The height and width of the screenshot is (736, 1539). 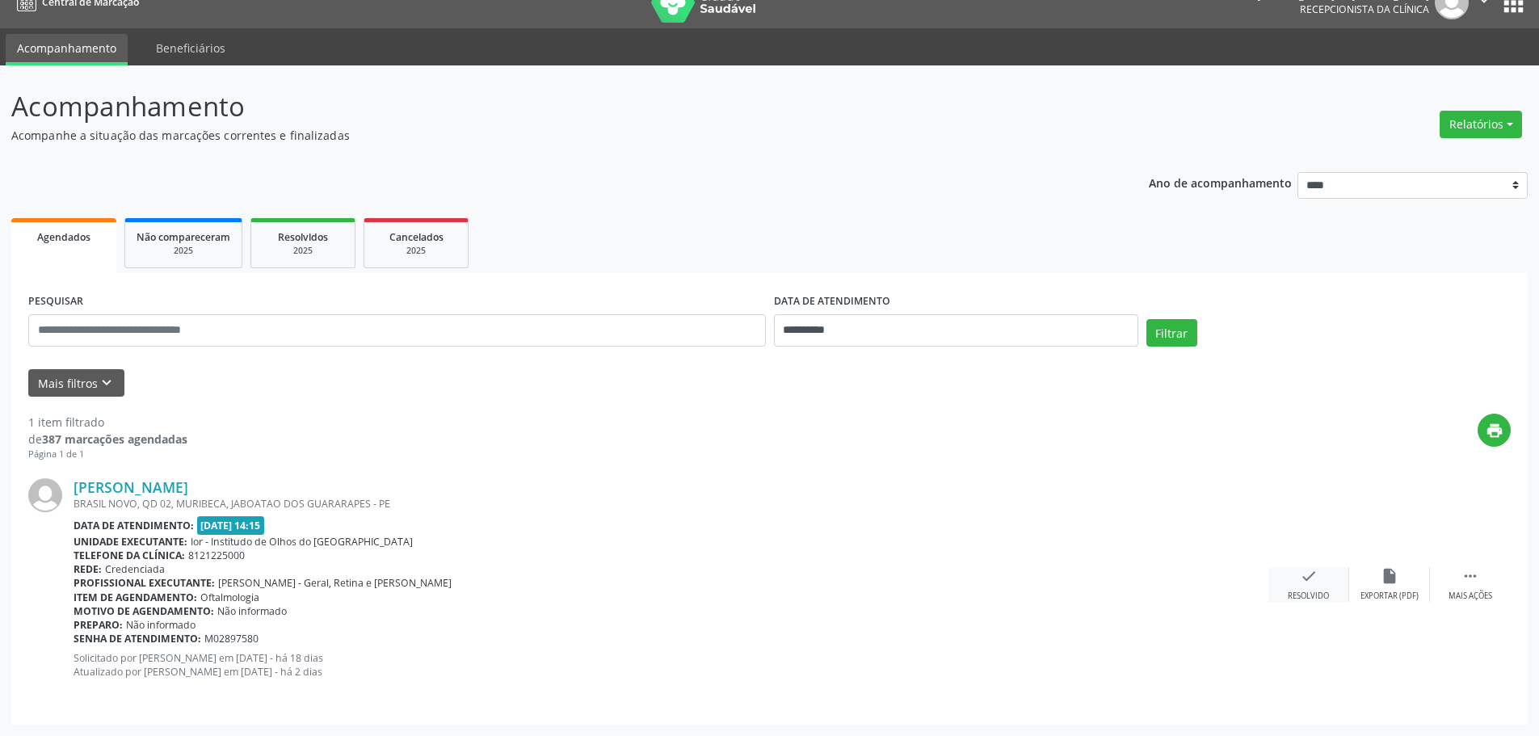 I want to click on span: Não compareceram, so click(x=183, y=237).